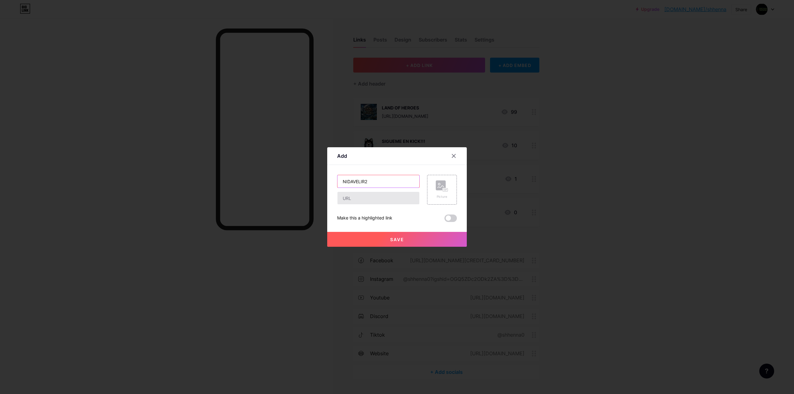 This screenshot has height=394, width=794. What do you see at coordinates (397, 240) in the screenshot?
I see `span: Save` at bounding box center [397, 240].